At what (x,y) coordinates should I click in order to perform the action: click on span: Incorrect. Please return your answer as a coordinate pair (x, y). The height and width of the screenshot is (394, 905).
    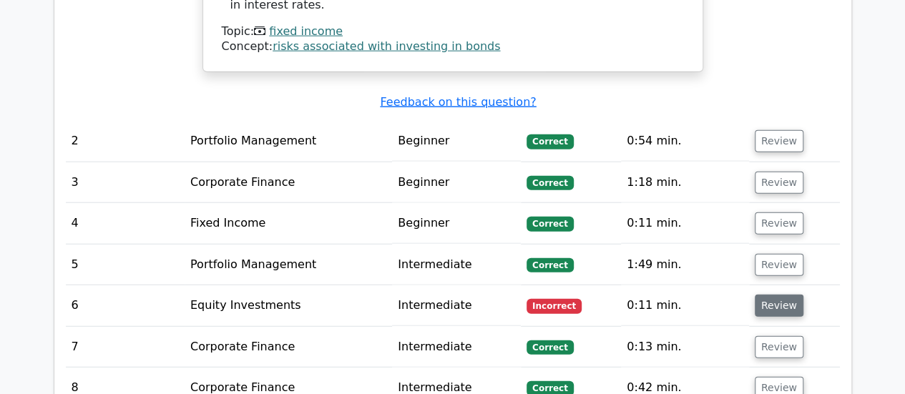
    Looking at the image, I should click on (554, 306).